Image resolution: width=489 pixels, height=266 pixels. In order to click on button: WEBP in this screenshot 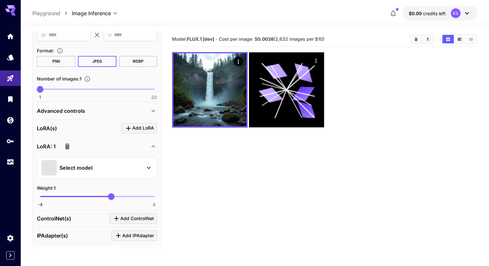, I will do `click(138, 61)`.